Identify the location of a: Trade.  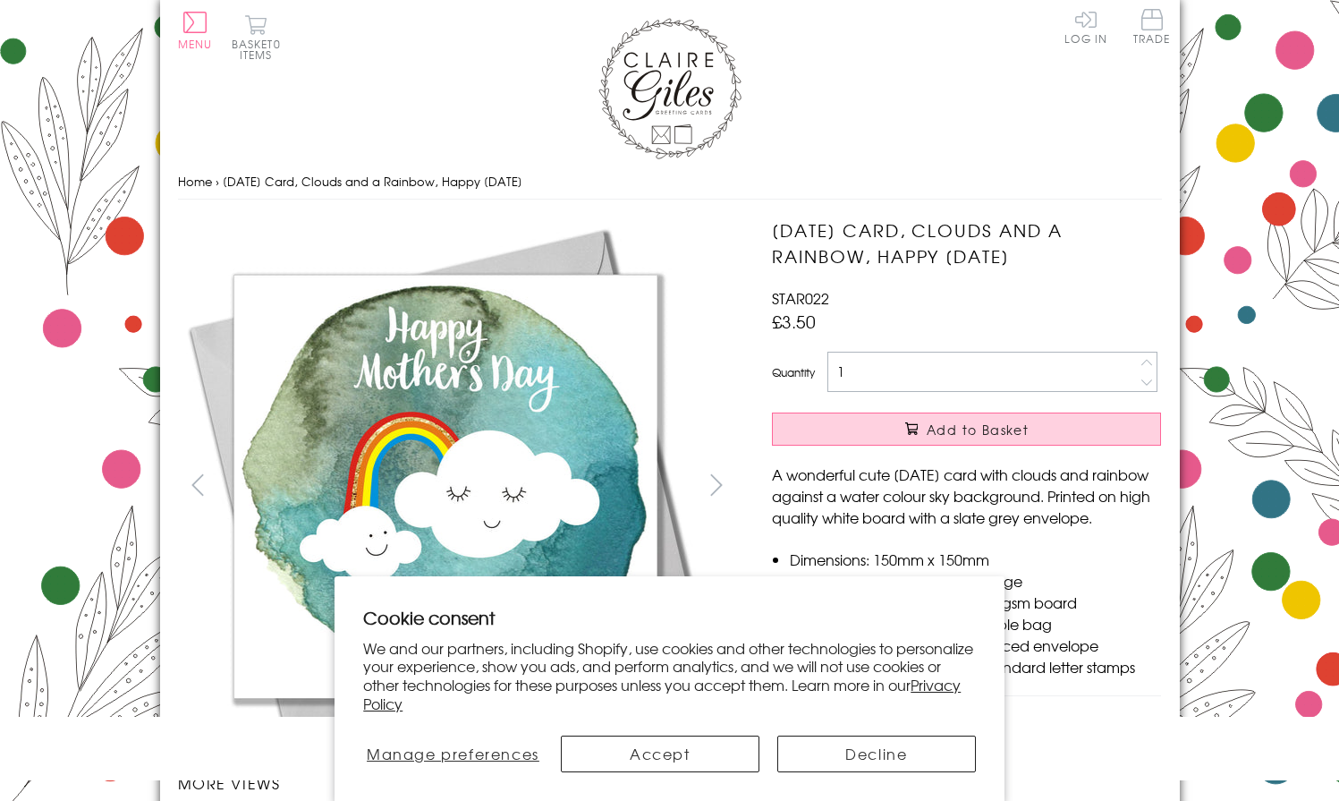
(1152, 28).